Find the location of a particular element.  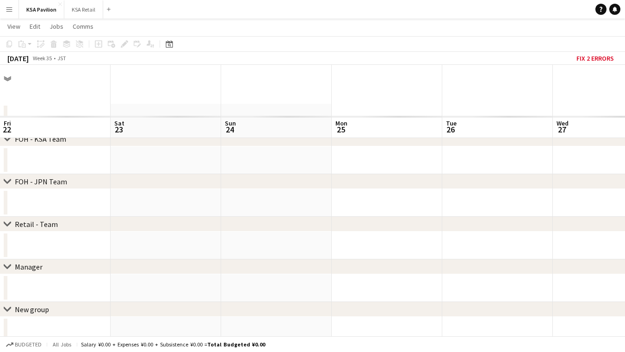

div: FOH - JPN Team is located at coordinates (41, 181).